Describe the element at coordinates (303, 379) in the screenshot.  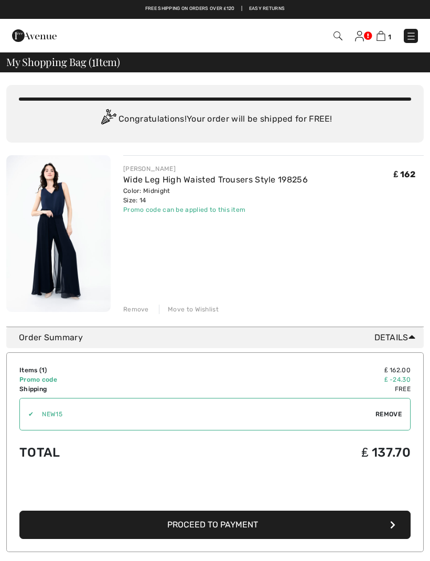
I see `td: ₤ -24.30` at that location.